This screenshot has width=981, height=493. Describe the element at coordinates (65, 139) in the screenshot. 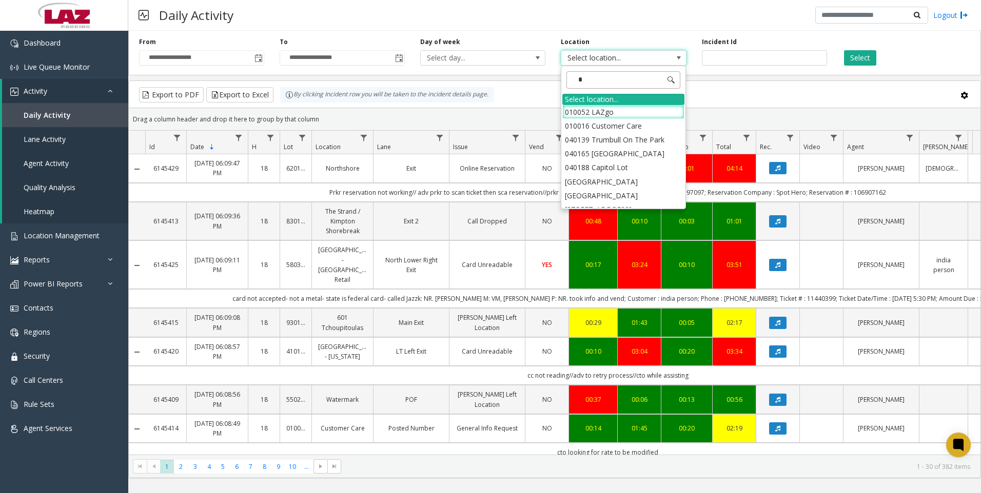

I see `a: Lane Activity` at that location.